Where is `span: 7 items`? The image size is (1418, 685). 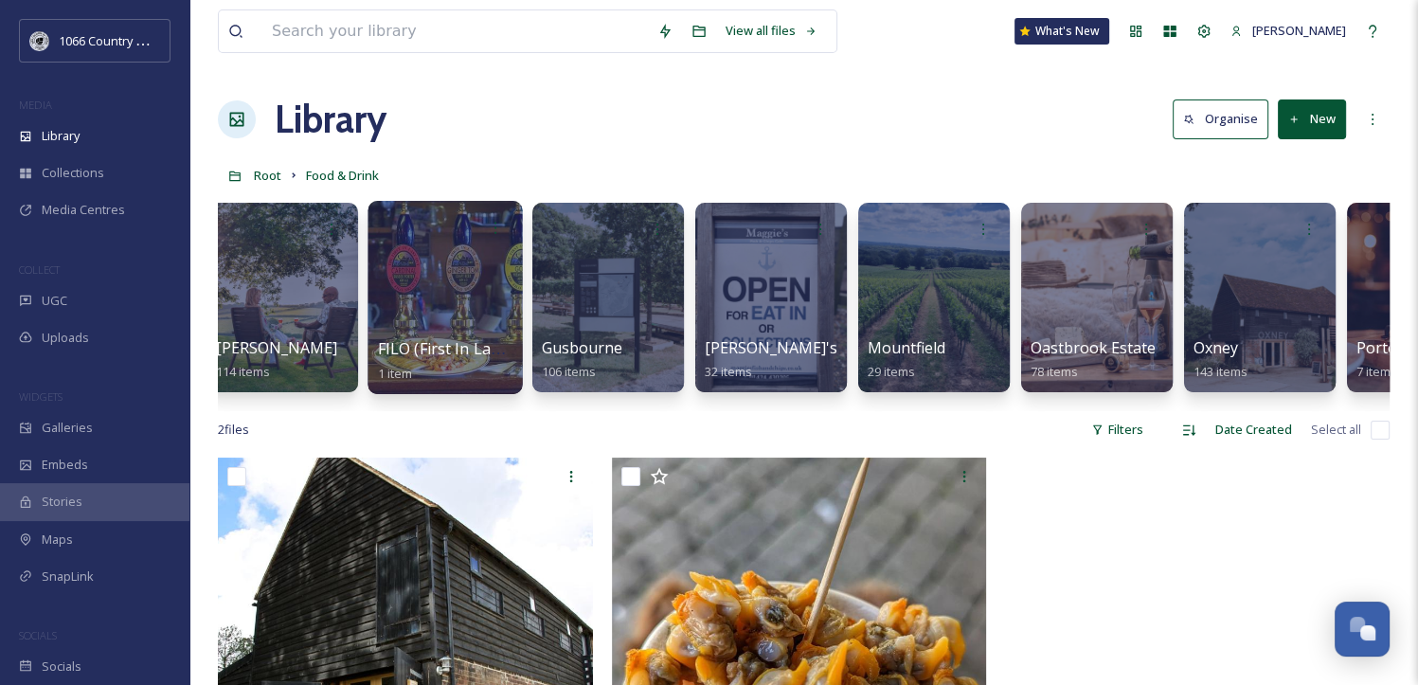 span: 7 items is located at coordinates (1377, 371).